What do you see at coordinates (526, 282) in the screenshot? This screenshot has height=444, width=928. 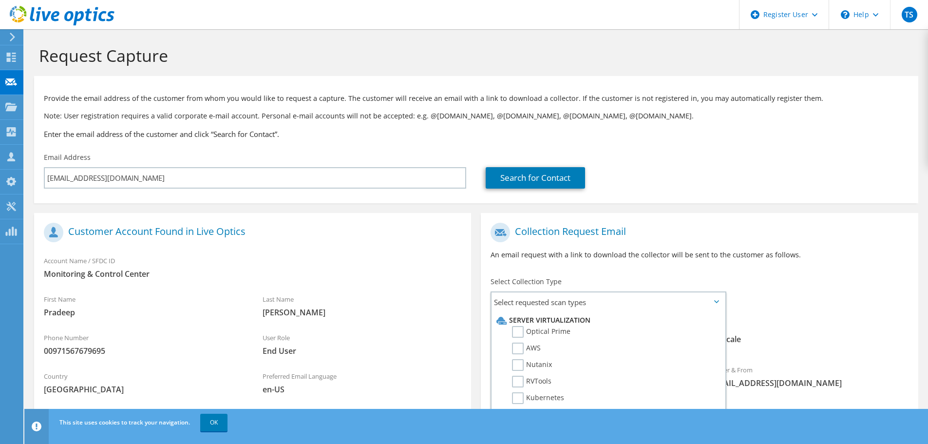 I see `label: Select Collection Type` at bounding box center [526, 282].